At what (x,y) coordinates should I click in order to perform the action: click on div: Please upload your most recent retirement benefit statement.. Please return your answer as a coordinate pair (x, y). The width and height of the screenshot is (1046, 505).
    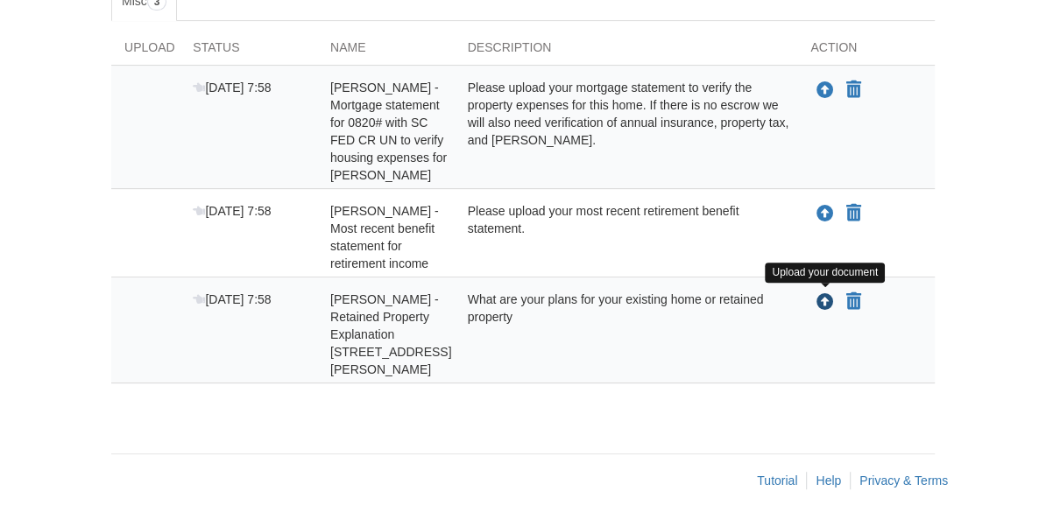
    Looking at the image, I should click on (626, 237).